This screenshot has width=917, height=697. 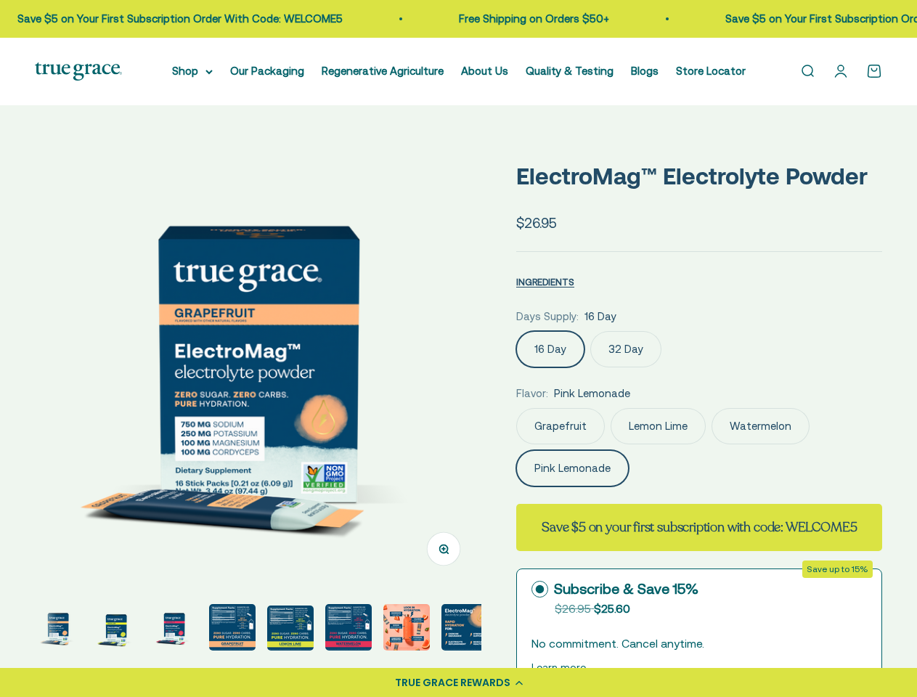 I want to click on summary: Shop, so click(x=192, y=71).